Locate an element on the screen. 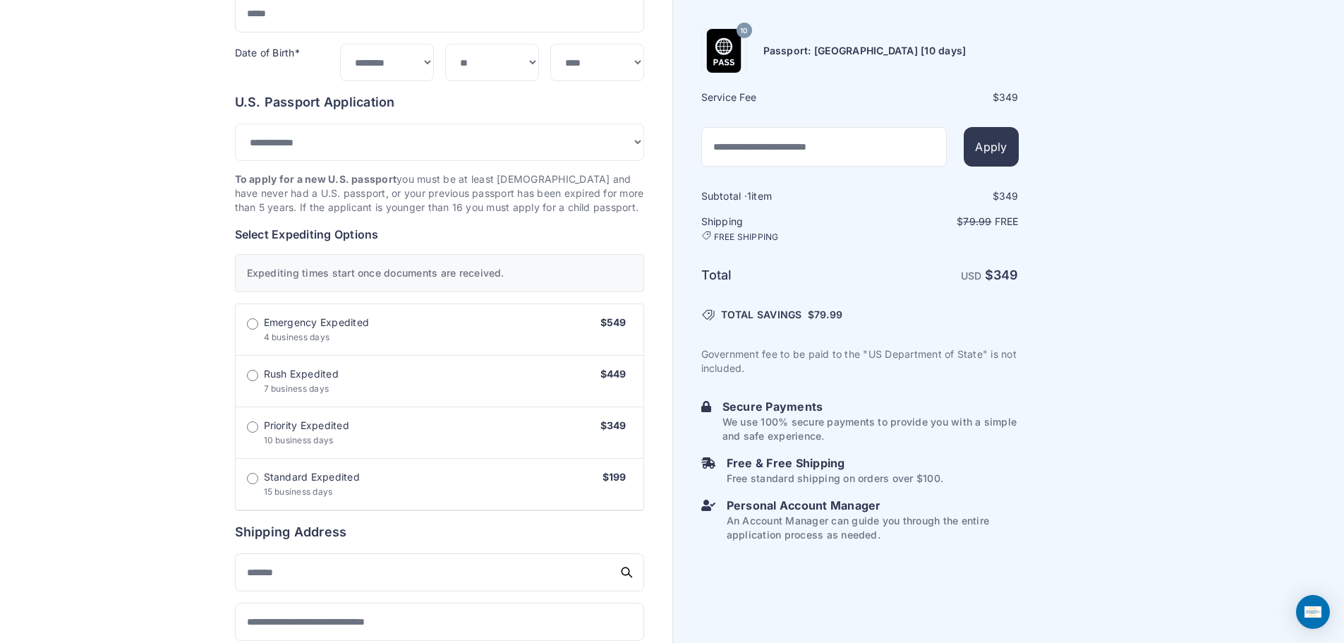 The height and width of the screenshot is (643, 1344). span: 7 business days is located at coordinates (296, 388).